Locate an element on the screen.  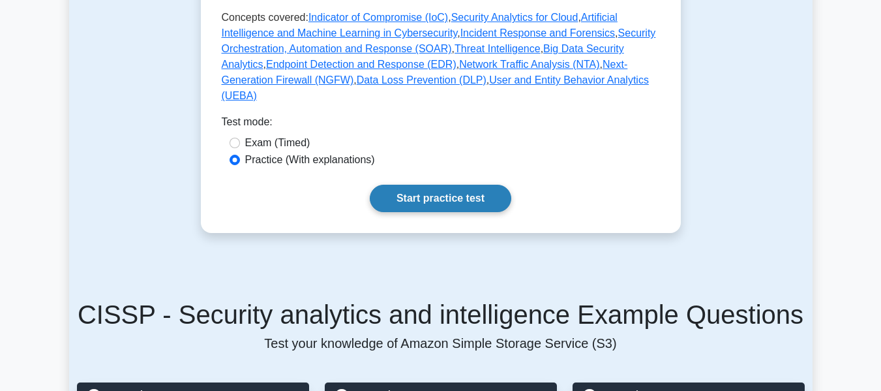
a: Incident Response and Forensics is located at coordinates (537, 33).